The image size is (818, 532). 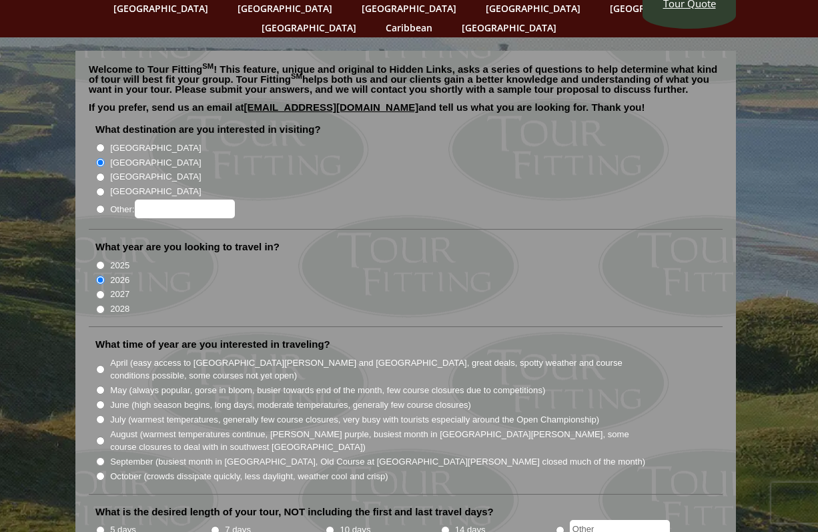 What do you see at coordinates (208, 129) in the screenshot?
I see `label: What destination are you interested in visiting?` at bounding box center [208, 129].